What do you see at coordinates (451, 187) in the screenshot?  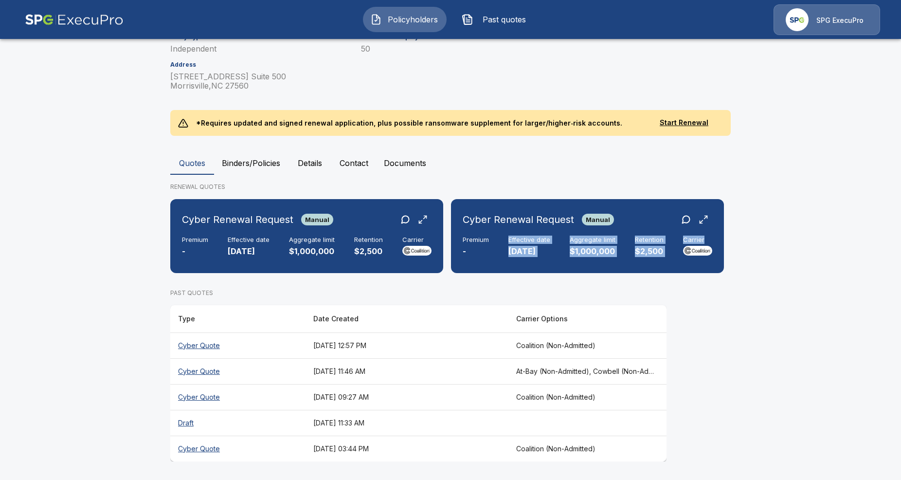 I see `p: RENEWAL QUOTES` at bounding box center [451, 187].